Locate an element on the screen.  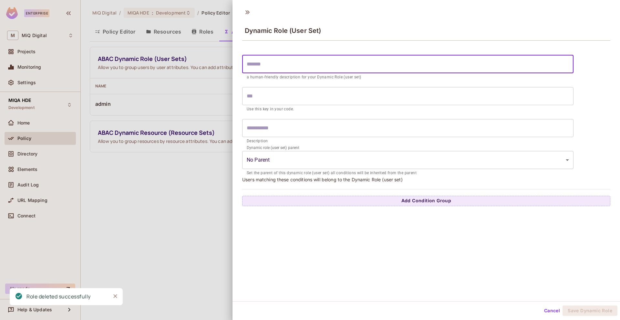
span: Dynamic Role (User Set) is located at coordinates (283, 31).